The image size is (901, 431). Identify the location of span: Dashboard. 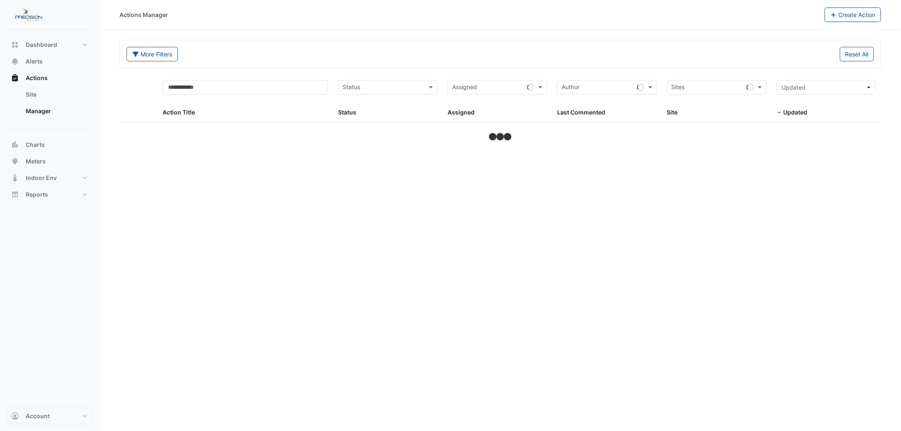
(41, 45).